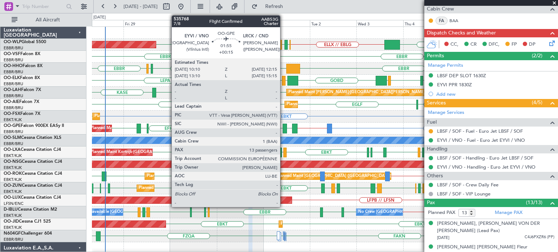 The height and width of the screenshot is (252, 558). I want to click on a: OO-FSXFalcon 7X, so click(22, 114).